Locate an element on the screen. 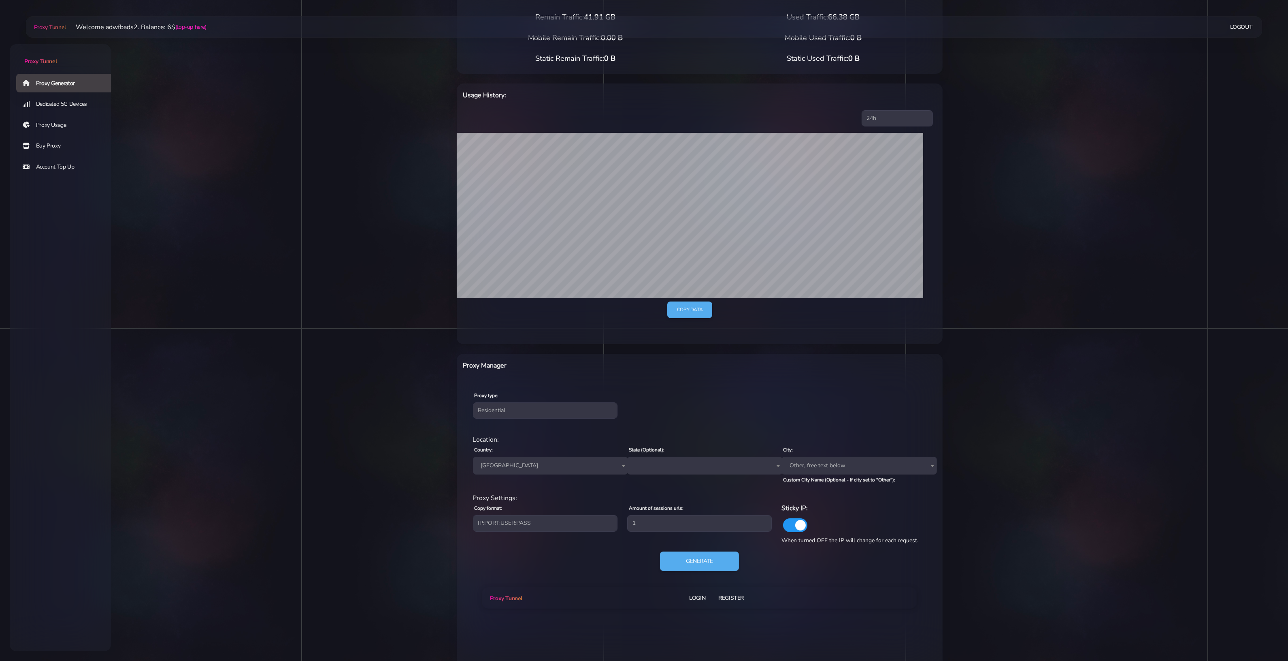 This screenshot has width=1288, height=661. span: 0.00 B is located at coordinates (612, 38).